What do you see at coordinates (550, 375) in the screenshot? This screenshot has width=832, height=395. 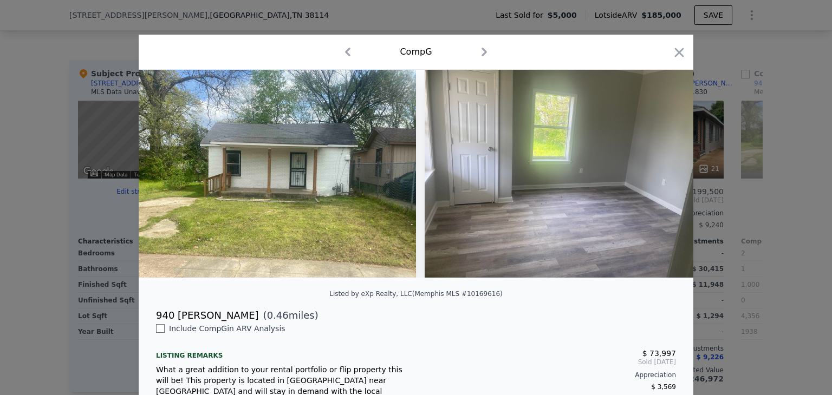 I see `div: Appreciation` at bounding box center [550, 375].